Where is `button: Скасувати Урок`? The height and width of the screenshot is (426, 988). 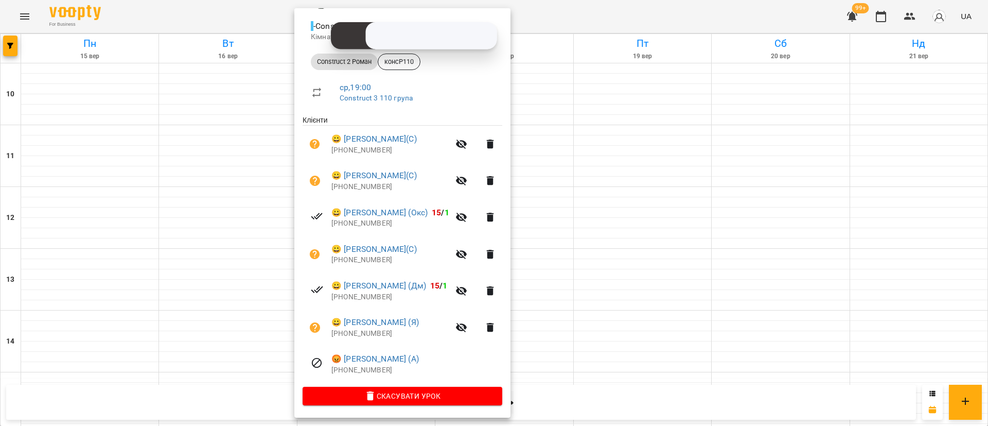 button: Скасувати Урок is located at coordinates (402, 396).